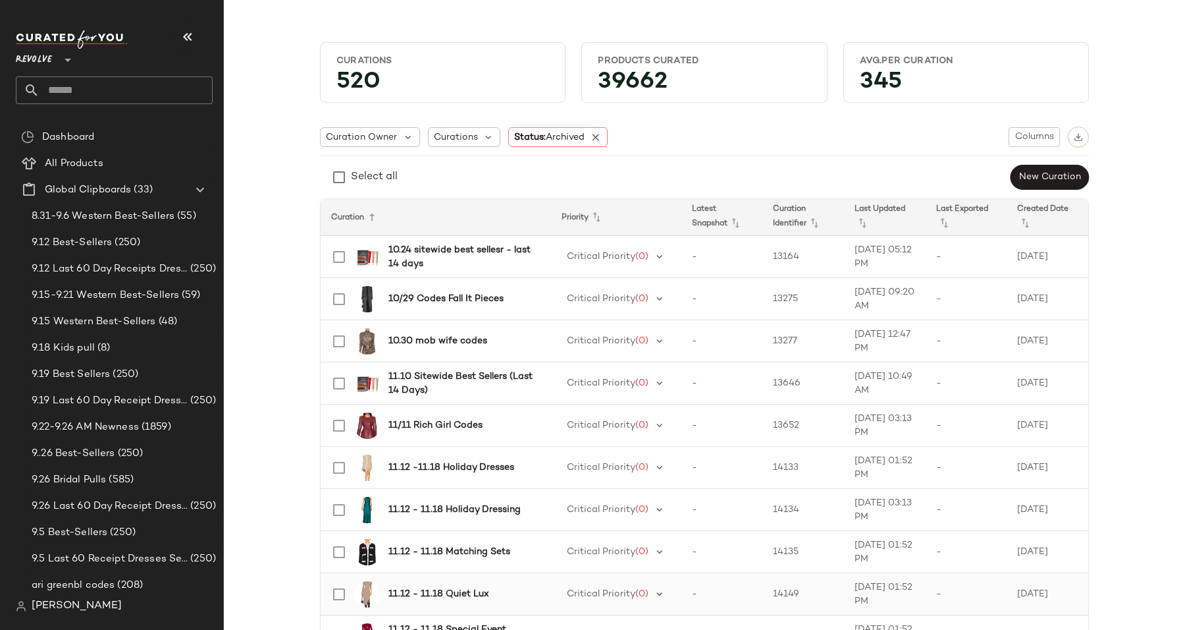 This screenshot has height=630, width=1185. What do you see at coordinates (704, 61) in the screenshot?
I see `div: Products Curated` at bounding box center [704, 61].